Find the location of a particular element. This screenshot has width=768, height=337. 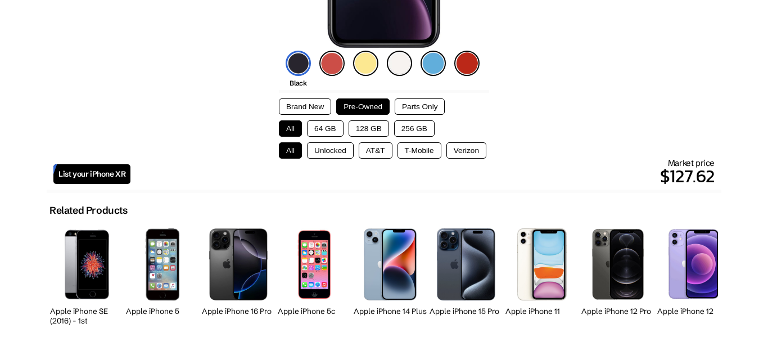

button: 64 GB is located at coordinates (325, 128).